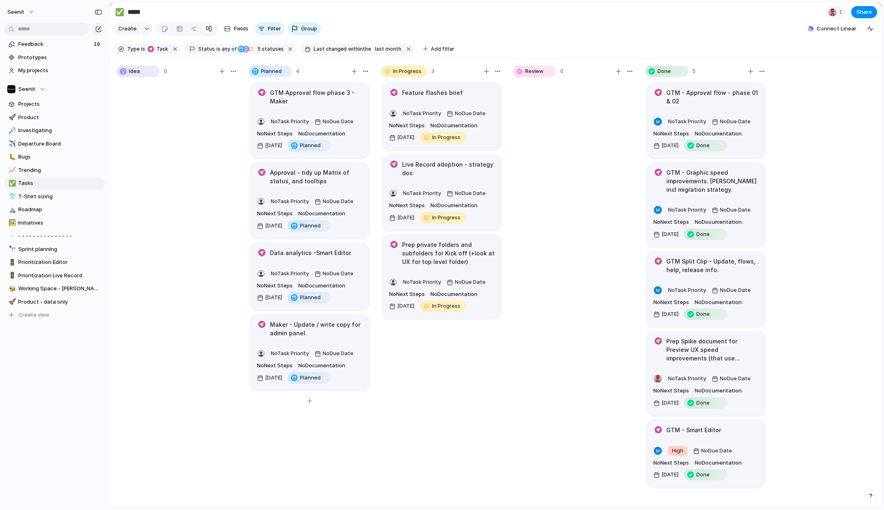 The width and height of the screenshot is (884, 510). Describe the element at coordinates (60, 223) in the screenshot. I see `span: Initiatives` at that location.